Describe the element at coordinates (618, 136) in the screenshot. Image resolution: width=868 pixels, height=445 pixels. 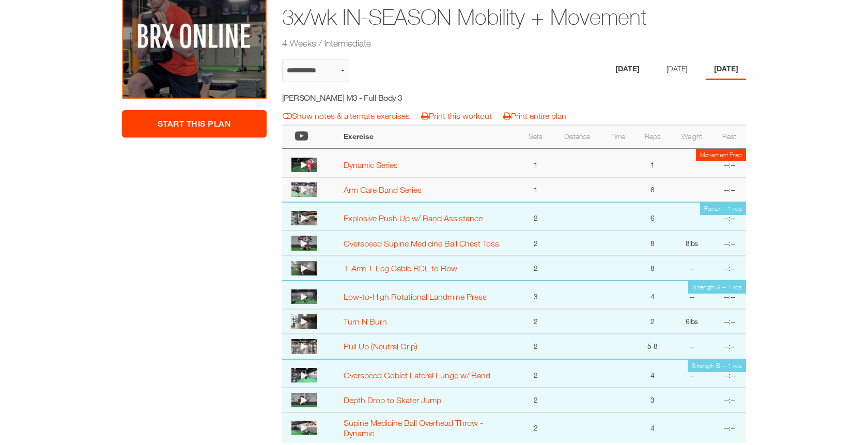
I see `th: Time` at that location.